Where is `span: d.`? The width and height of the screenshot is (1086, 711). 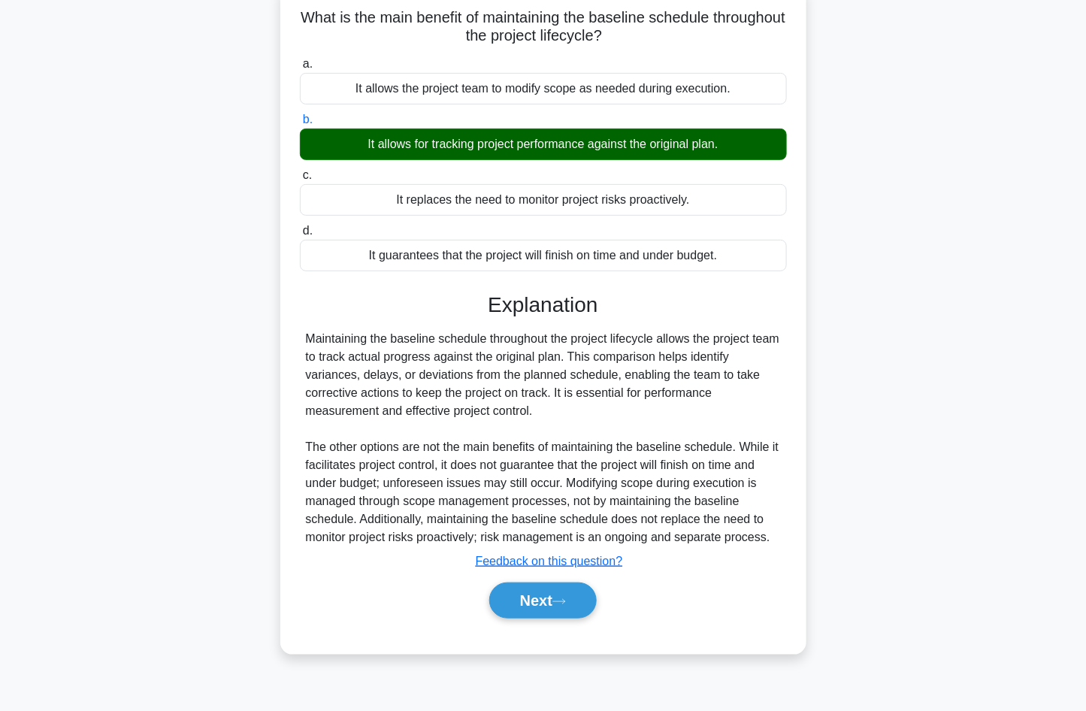
span: d. is located at coordinates (307, 230).